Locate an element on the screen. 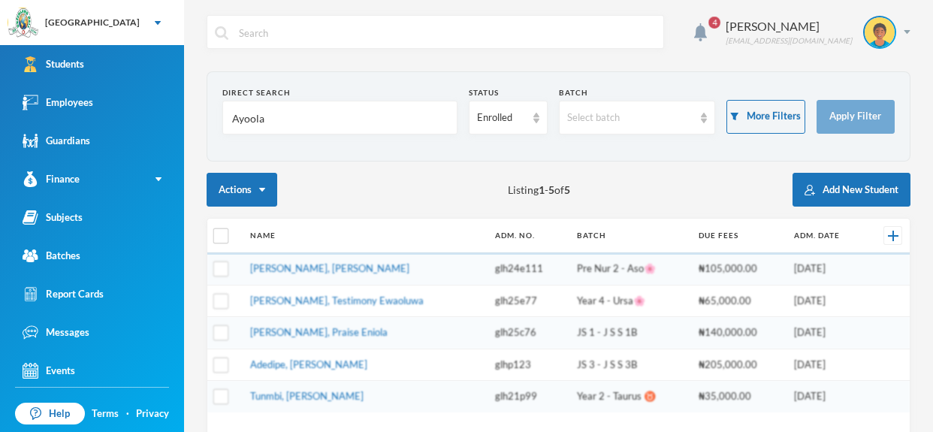  td: JS 3 - J S S 3B is located at coordinates (630, 364).